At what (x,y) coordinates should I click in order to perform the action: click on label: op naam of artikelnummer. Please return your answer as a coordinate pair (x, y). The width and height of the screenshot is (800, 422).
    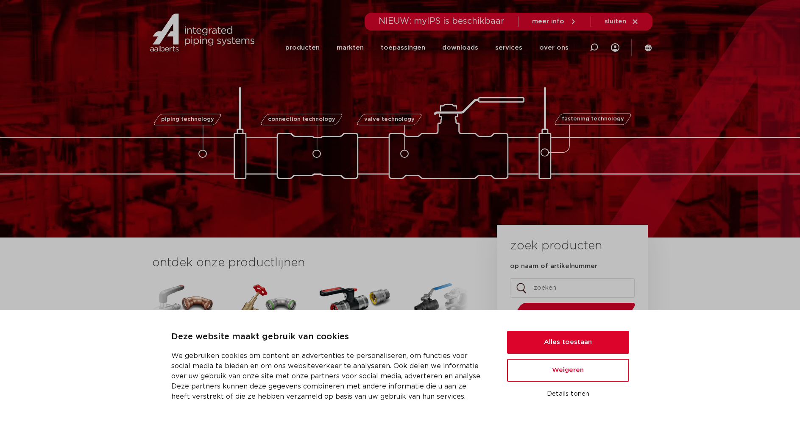
    Looking at the image, I should click on (554, 266).